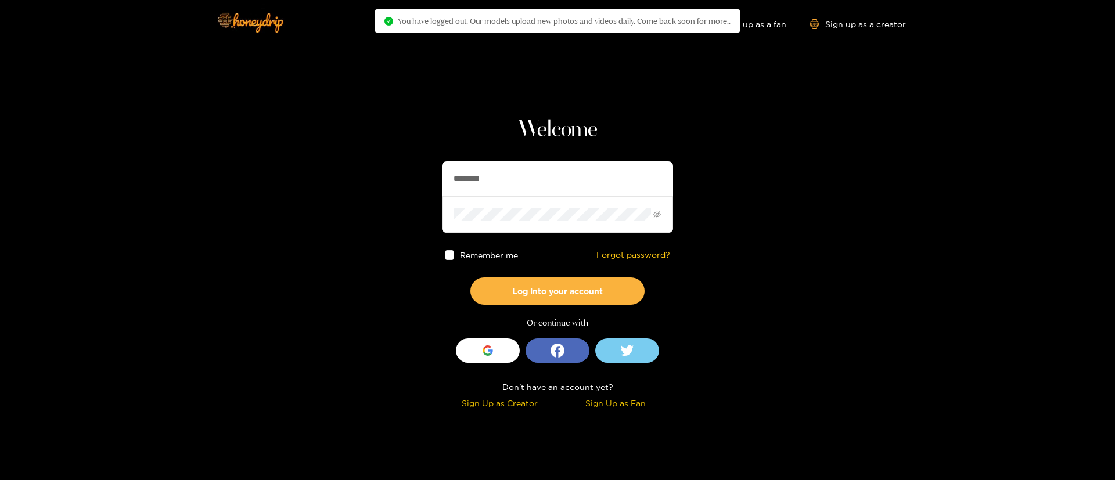  Describe the element at coordinates (633, 255) in the screenshot. I see `a: Forgot password?` at that location.